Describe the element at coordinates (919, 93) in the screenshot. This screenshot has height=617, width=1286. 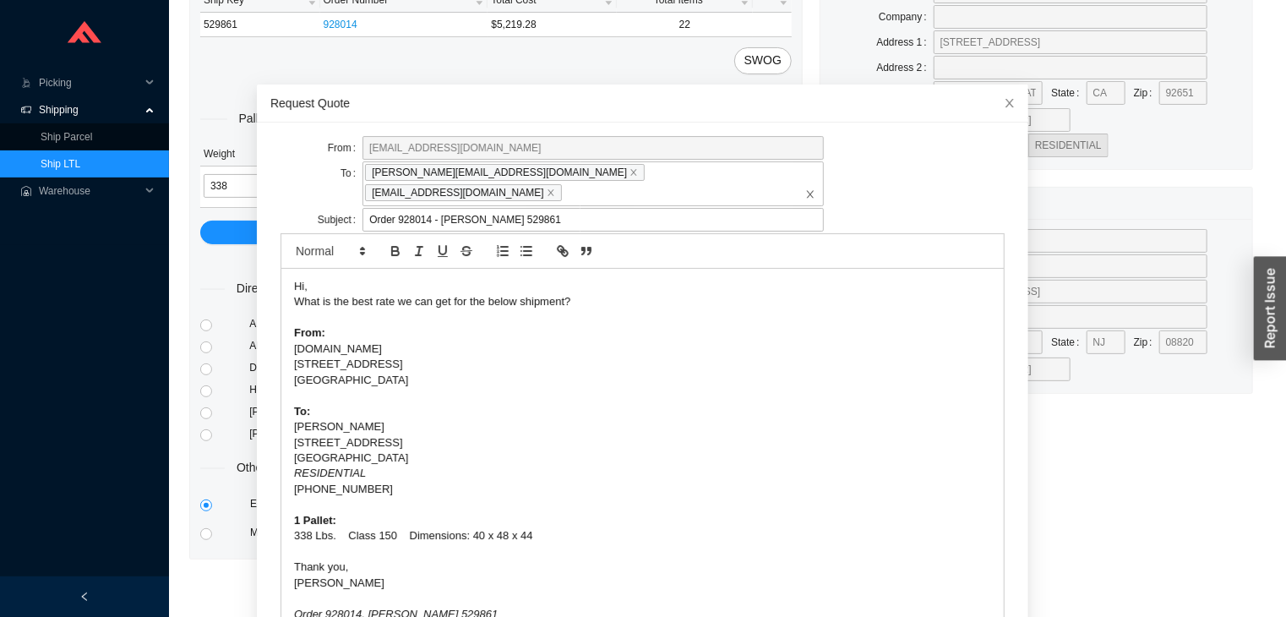
I see `label: City` at that location.